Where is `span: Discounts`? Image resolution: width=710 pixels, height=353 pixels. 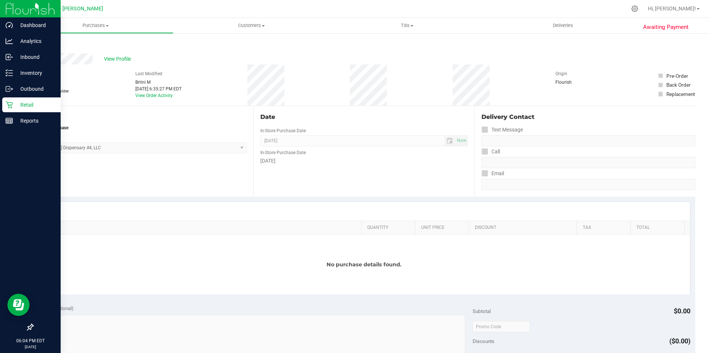
span: Discounts is located at coordinates (484, 341).